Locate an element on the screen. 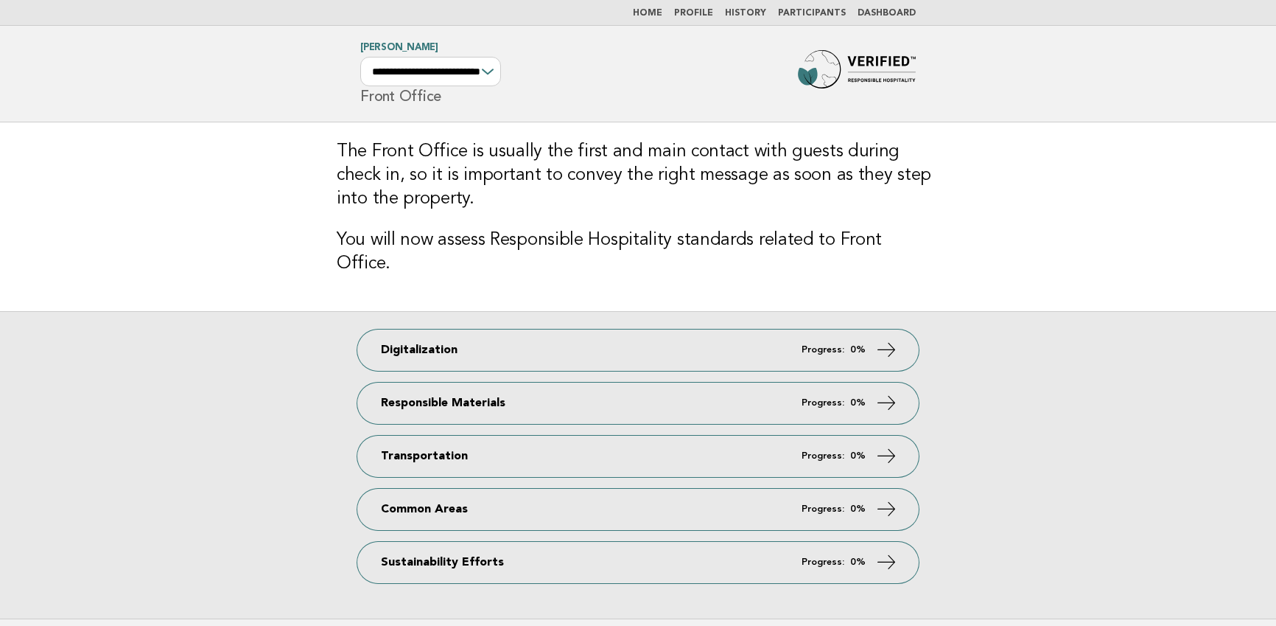 This screenshot has width=1276, height=626. h3: The Front Office is usually the first and main contact with guests during check in, so it is impo... is located at coordinates (638, 175).